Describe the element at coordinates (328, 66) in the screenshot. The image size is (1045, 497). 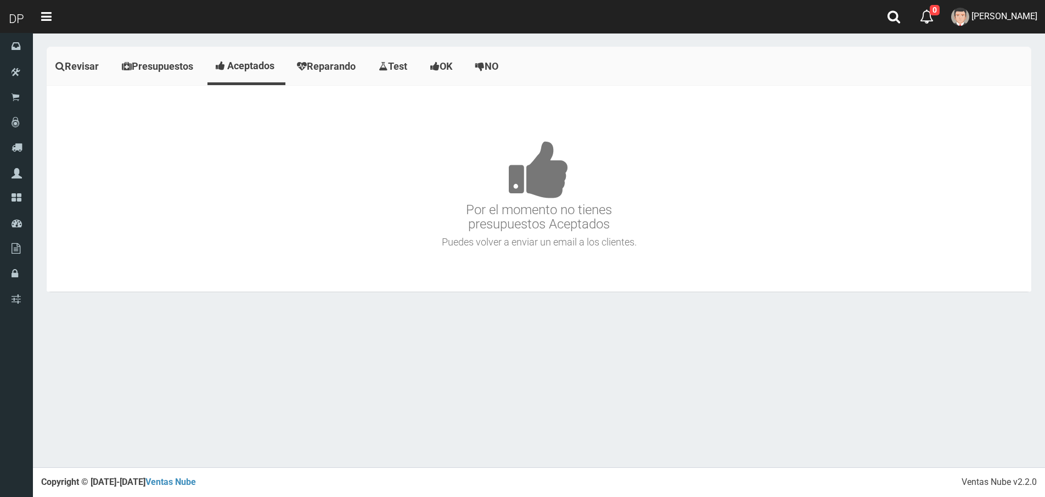
I see `a: Reparando` at that location.